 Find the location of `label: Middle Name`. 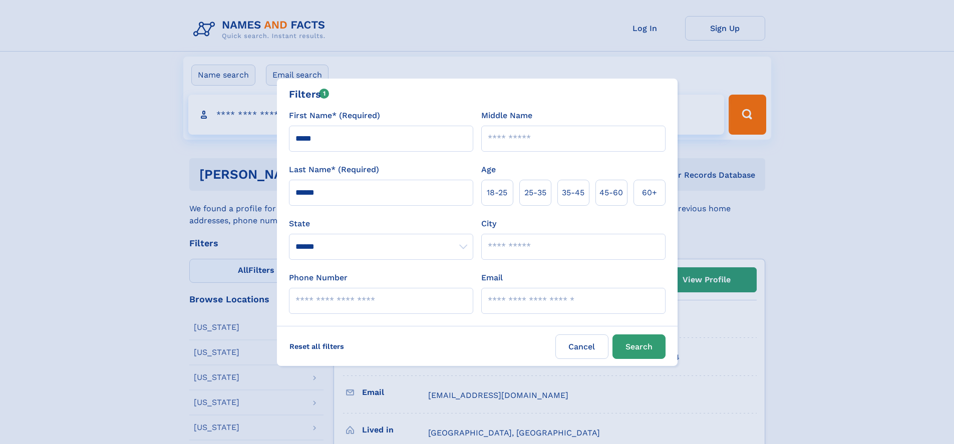

label: Middle Name is located at coordinates (507, 116).